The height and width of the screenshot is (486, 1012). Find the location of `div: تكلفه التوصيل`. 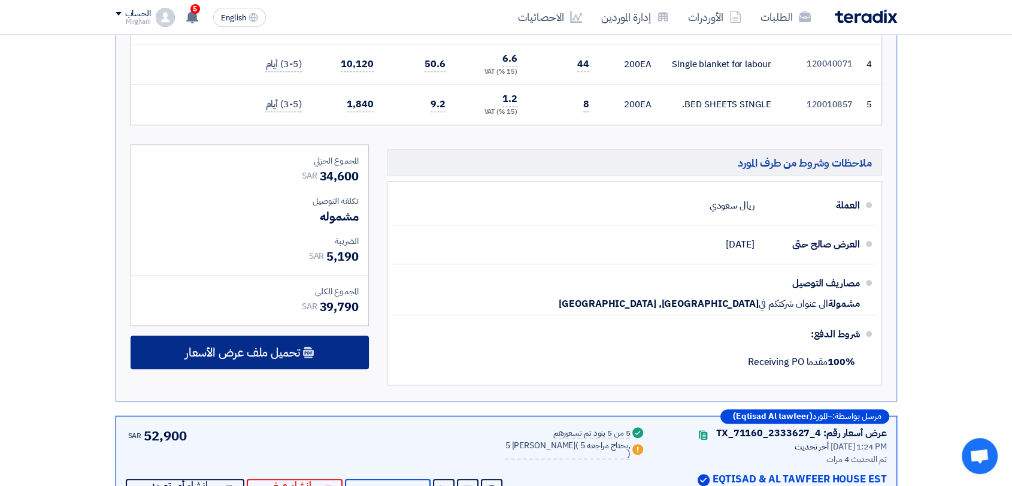

div: تكلفه التوصيل is located at coordinates (250, 201).